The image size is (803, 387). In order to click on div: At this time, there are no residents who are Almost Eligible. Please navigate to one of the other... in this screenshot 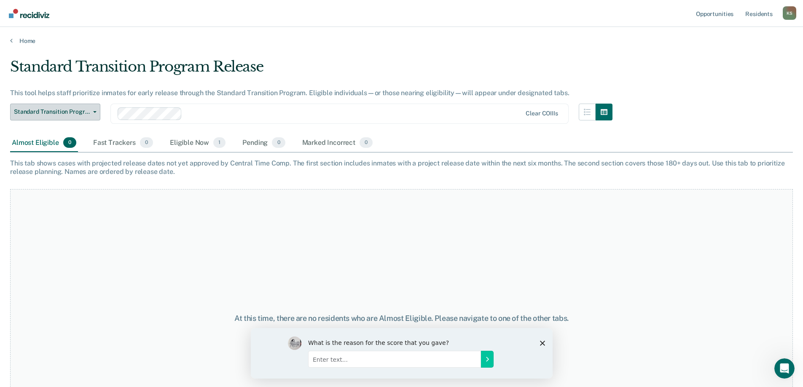, I will do `click(402, 319)`.